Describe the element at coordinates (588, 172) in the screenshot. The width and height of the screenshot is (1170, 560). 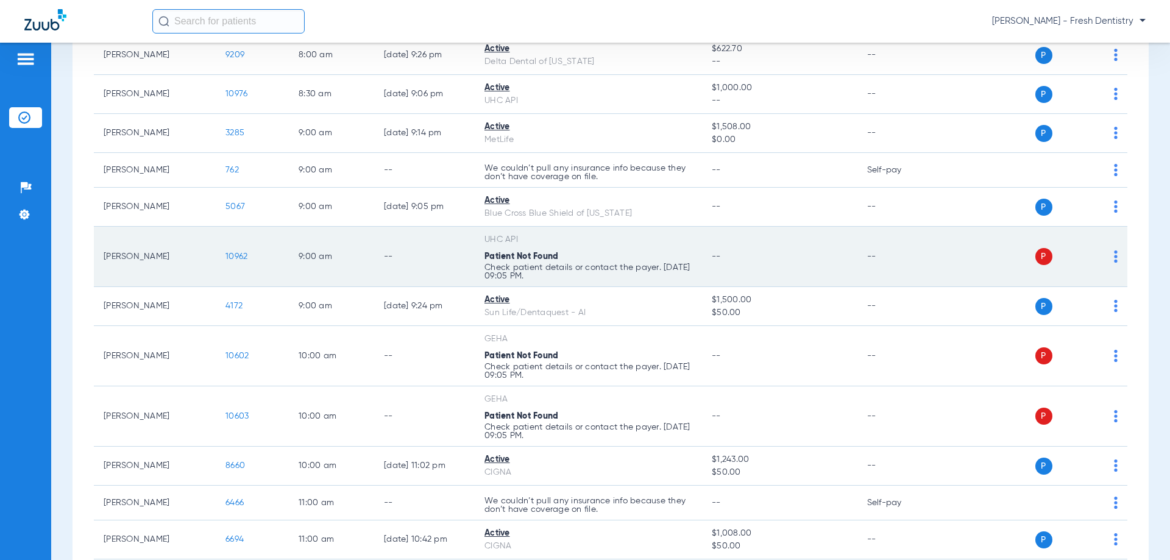
I see `p: We couldn’t pull any insurance info because they don’t have coverage on file.` at that location.